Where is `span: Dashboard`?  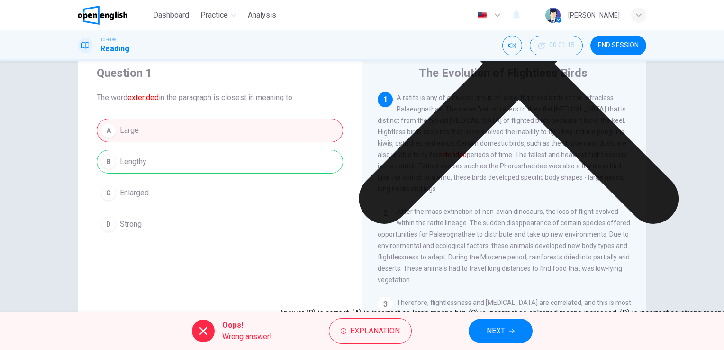 span: Dashboard is located at coordinates (171, 15).